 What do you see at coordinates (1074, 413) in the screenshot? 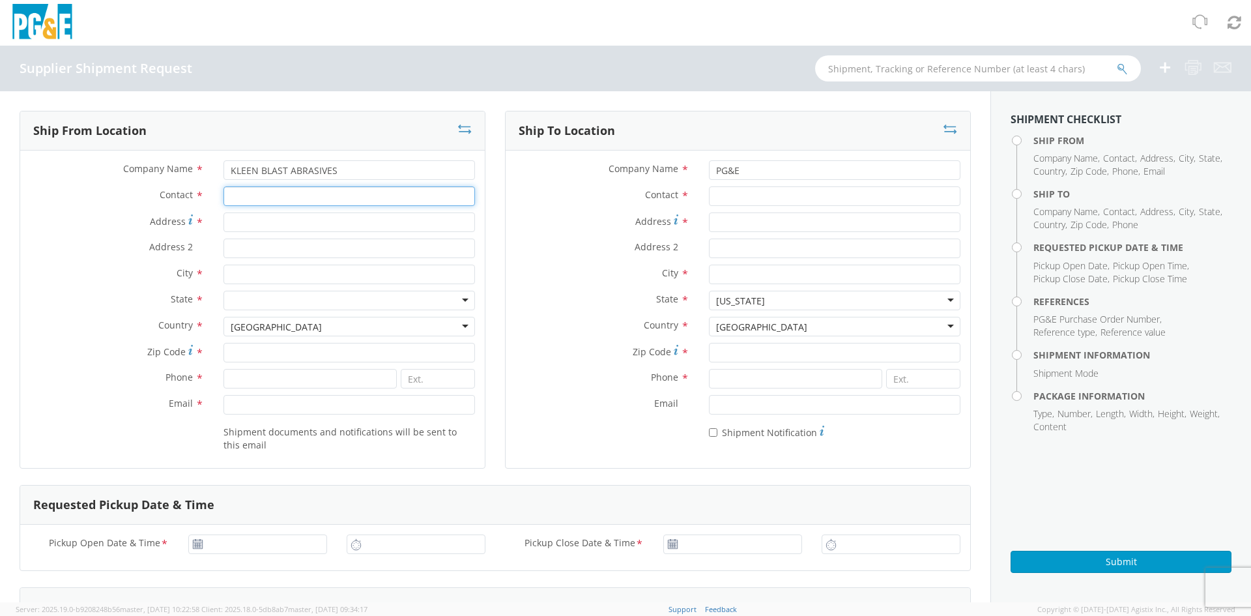
I see `span: Number` at bounding box center [1074, 413].